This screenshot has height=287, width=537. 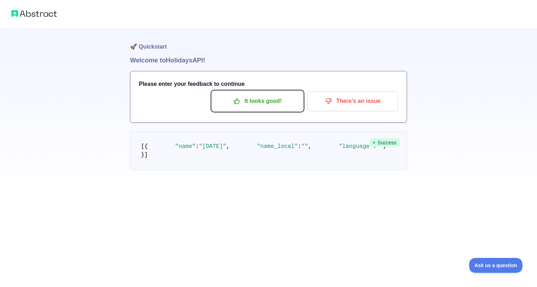 What do you see at coordinates (353, 101) in the screenshot?
I see `p: There's an issue` at bounding box center [353, 101].